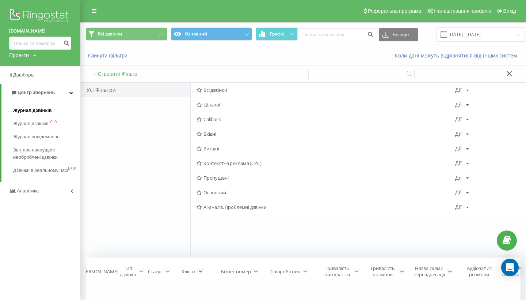 The height and width of the screenshot is (300, 526). I want to click on span: Дашборд, so click(23, 75).